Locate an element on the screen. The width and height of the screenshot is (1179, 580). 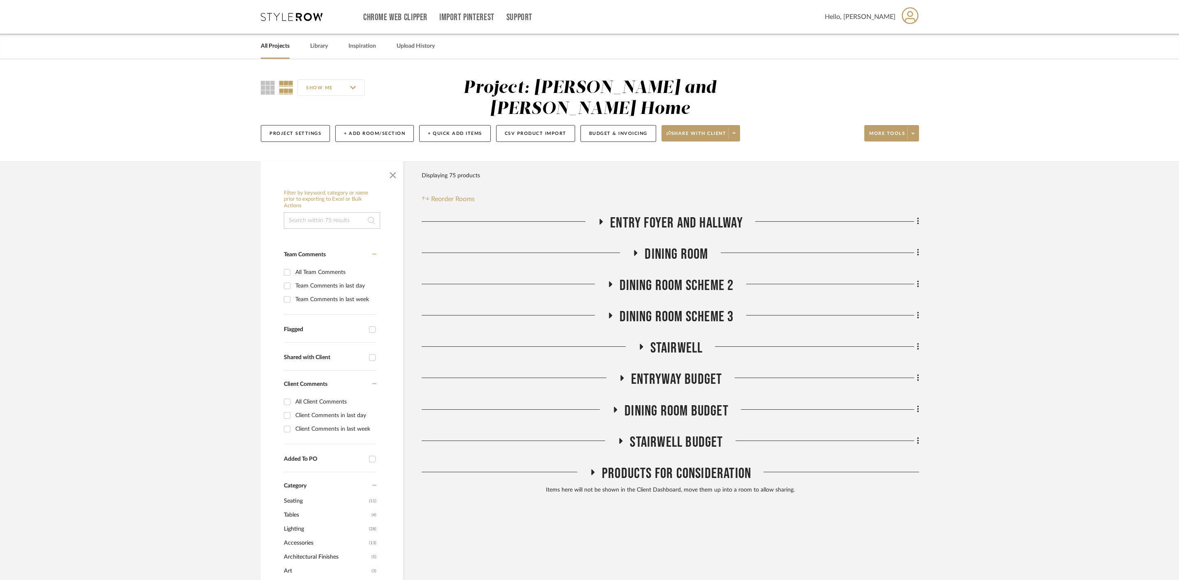
div: Items here will not be shown in the Client Dashboard, move them up into a room to allow sharing. is located at coordinates (670, 491).